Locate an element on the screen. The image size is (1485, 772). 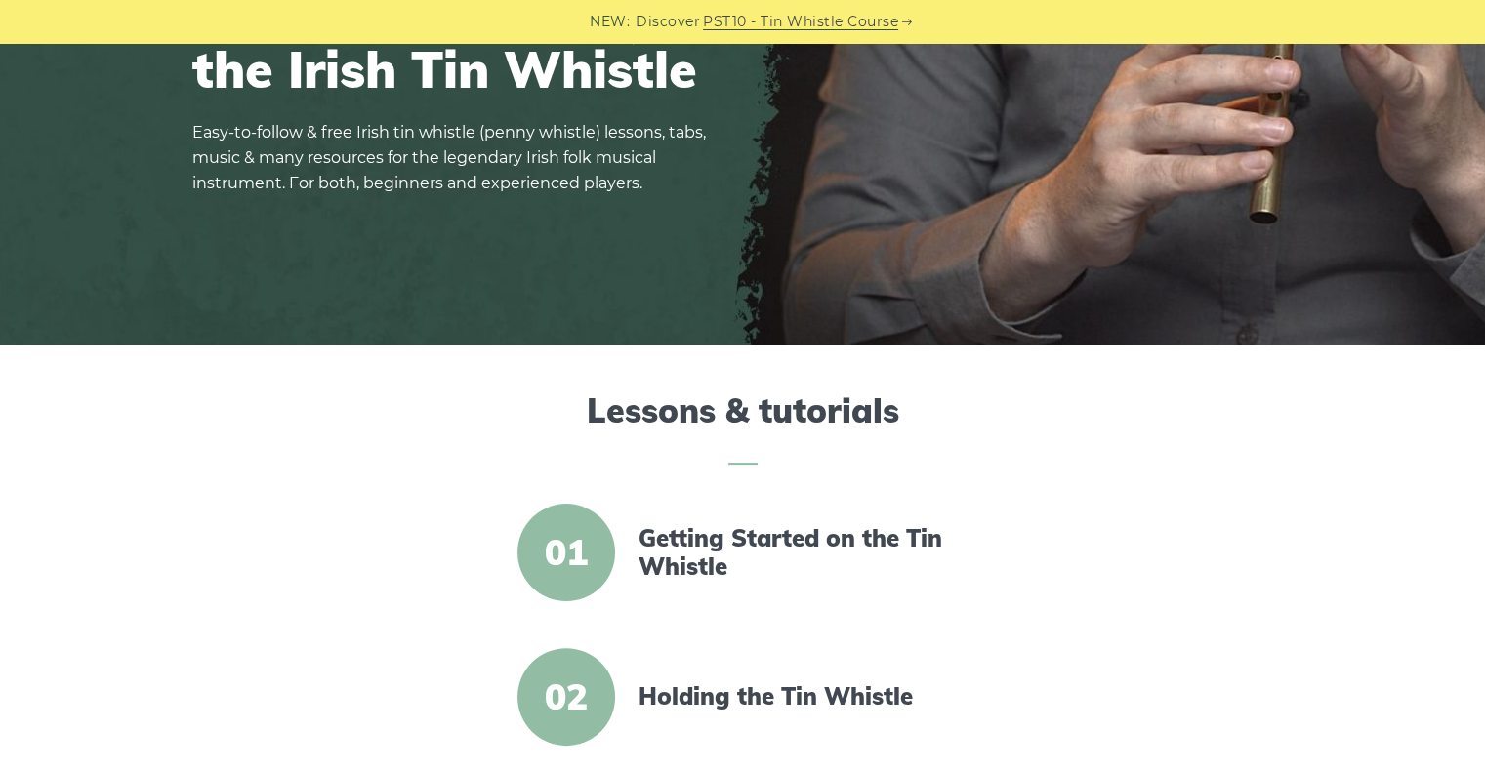
span: 01 is located at coordinates (566, 553).